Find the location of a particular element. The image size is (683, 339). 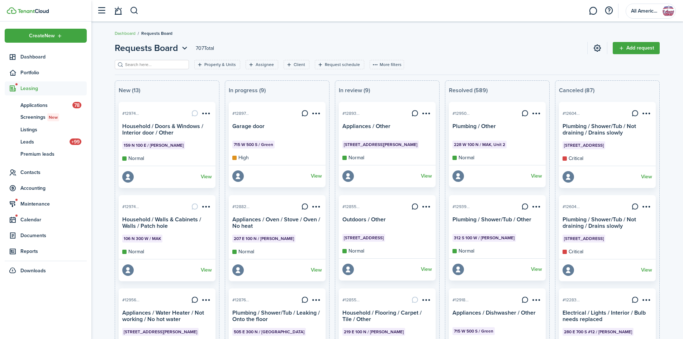

span: Contacts is located at coordinates (53, 172).